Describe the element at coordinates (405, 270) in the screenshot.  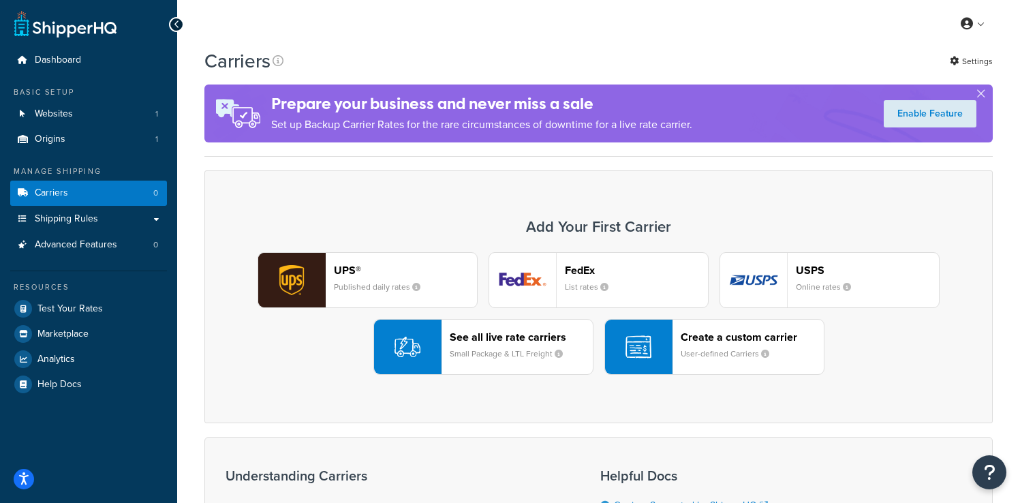
I see `header: UPS®` at that location.